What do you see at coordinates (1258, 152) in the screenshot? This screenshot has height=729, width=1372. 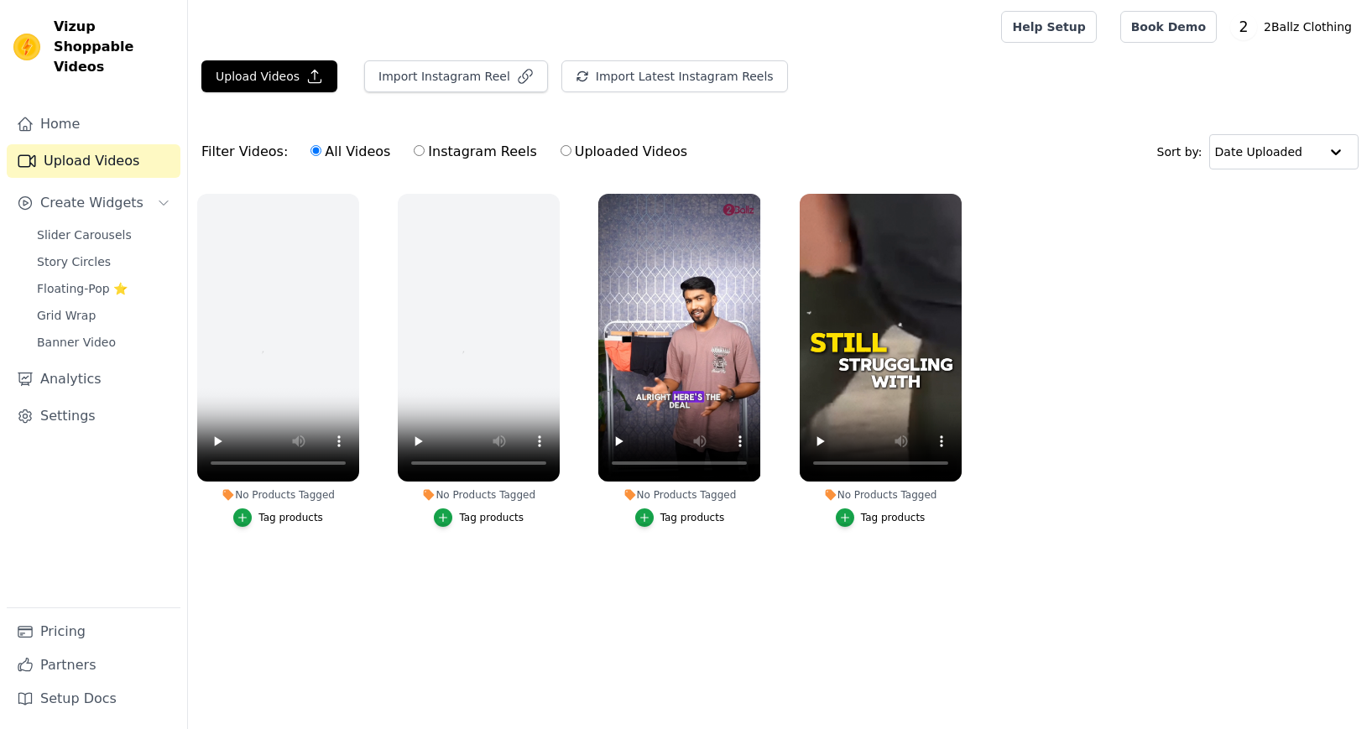 I see `div: Sort by:` at bounding box center [1258, 152].